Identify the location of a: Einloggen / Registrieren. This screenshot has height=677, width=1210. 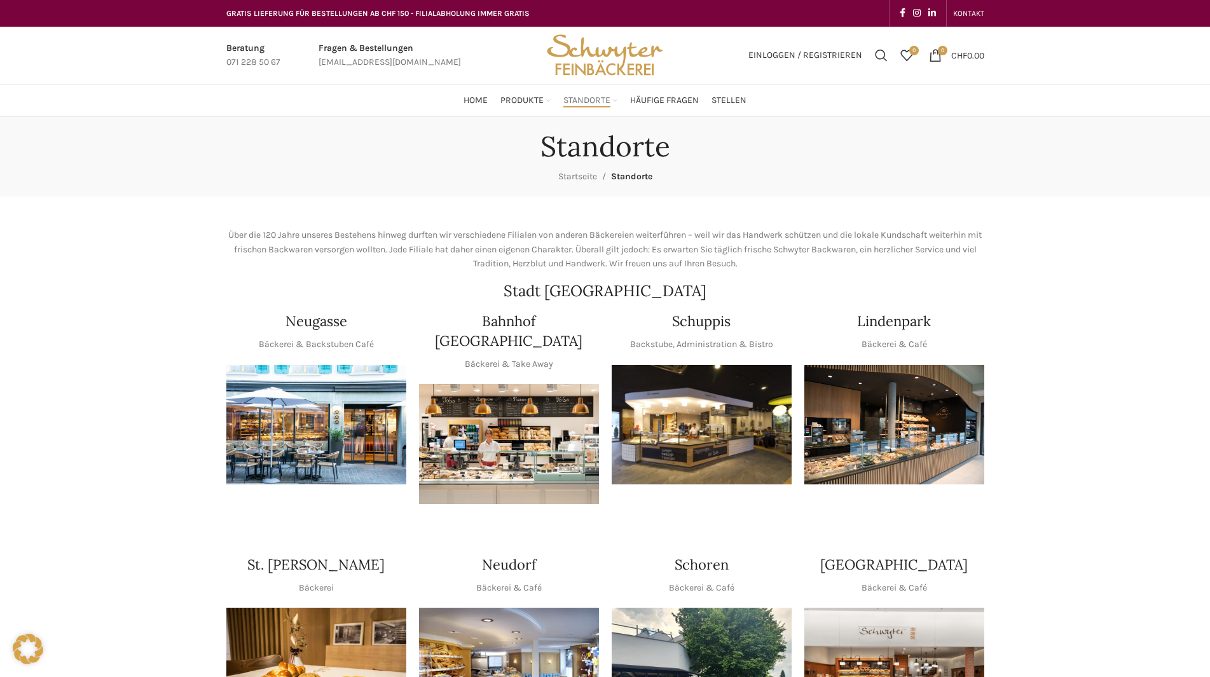
(805, 55).